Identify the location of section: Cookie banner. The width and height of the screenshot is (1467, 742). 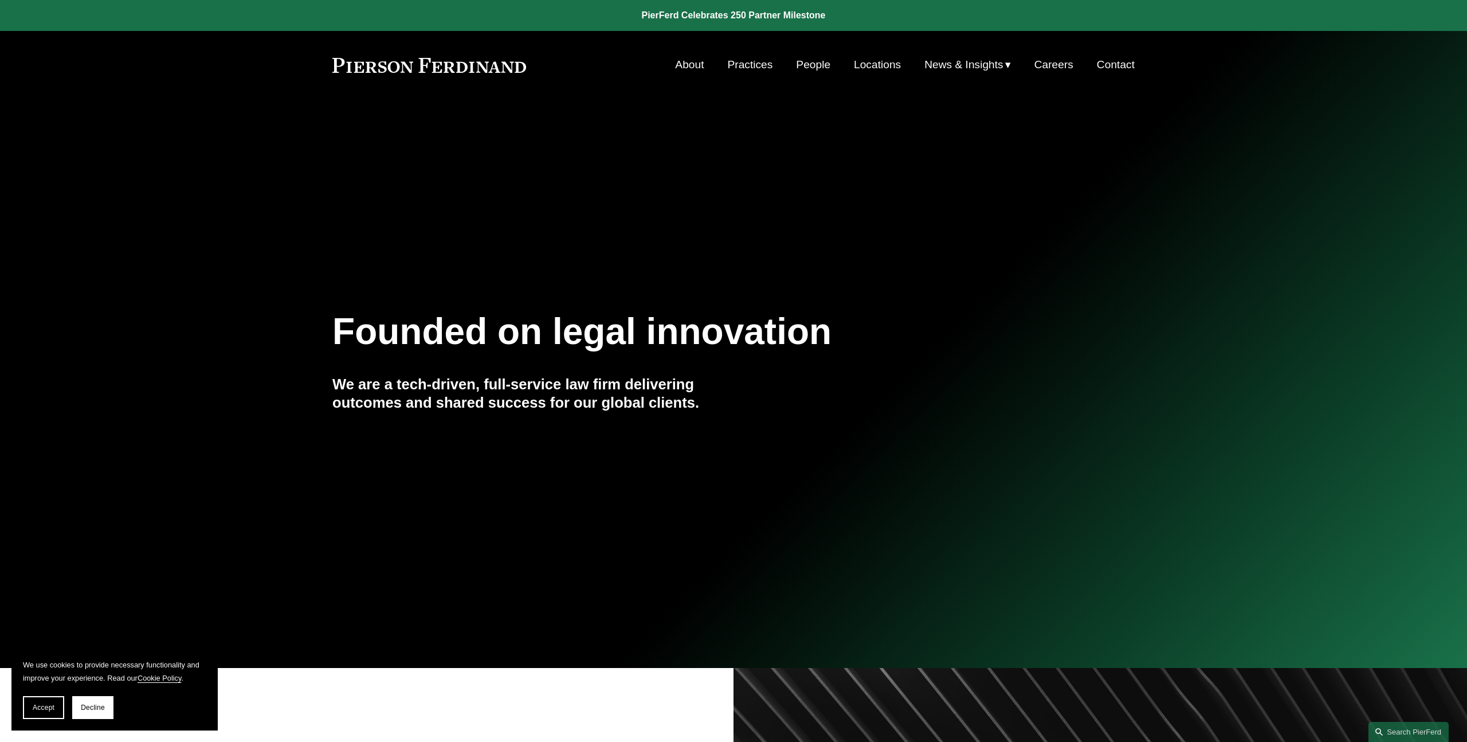
(115, 688).